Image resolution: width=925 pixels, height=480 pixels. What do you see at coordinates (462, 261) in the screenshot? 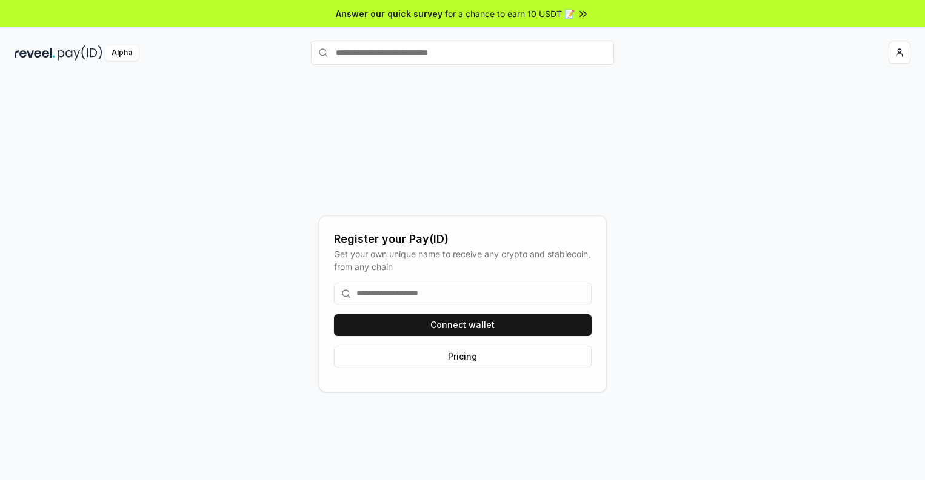
I see `div: Get your own unique name to receive any crypto and stablecoin, from any chain` at bounding box center [462, 261].